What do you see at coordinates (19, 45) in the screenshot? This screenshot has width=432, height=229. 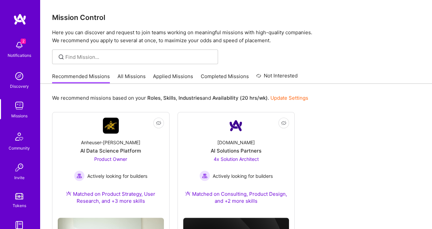 I see `img: bell` at bounding box center [19, 45].